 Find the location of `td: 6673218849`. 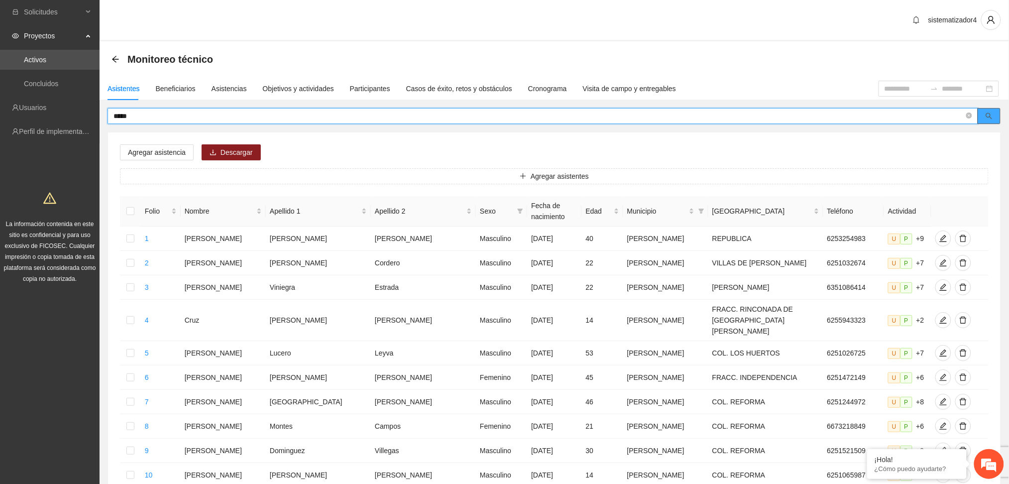

td: 6673218849 is located at coordinates (853, 426).